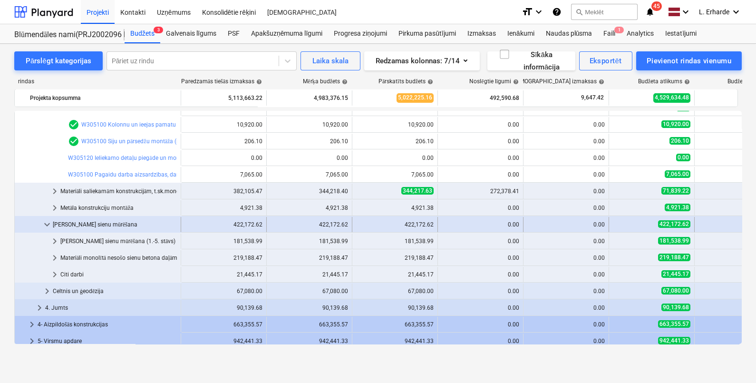  What do you see at coordinates (674, 324) in the screenshot?
I see `span: 663,355.57` at bounding box center [674, 324].